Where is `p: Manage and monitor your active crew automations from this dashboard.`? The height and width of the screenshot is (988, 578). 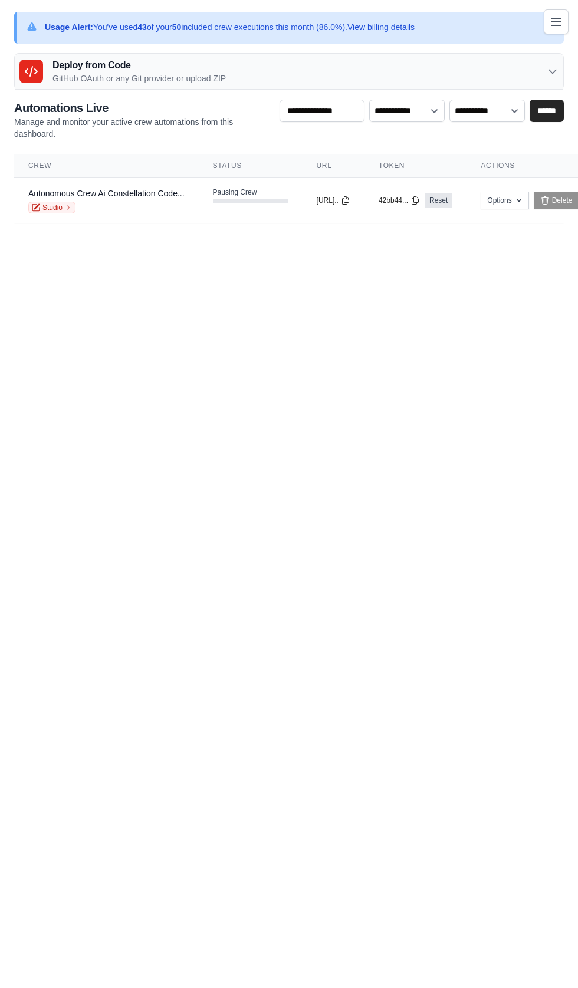 p: Manage and monitor your active crew automations from this dashboard. is located at coordinates (142, 128).